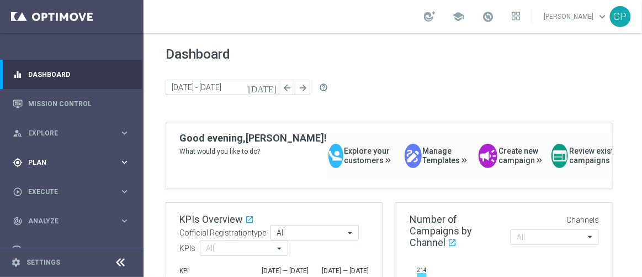 This screenshot has height=277, width=642. I want to click on span: keyboard_arrow_down, so click(603, 17).